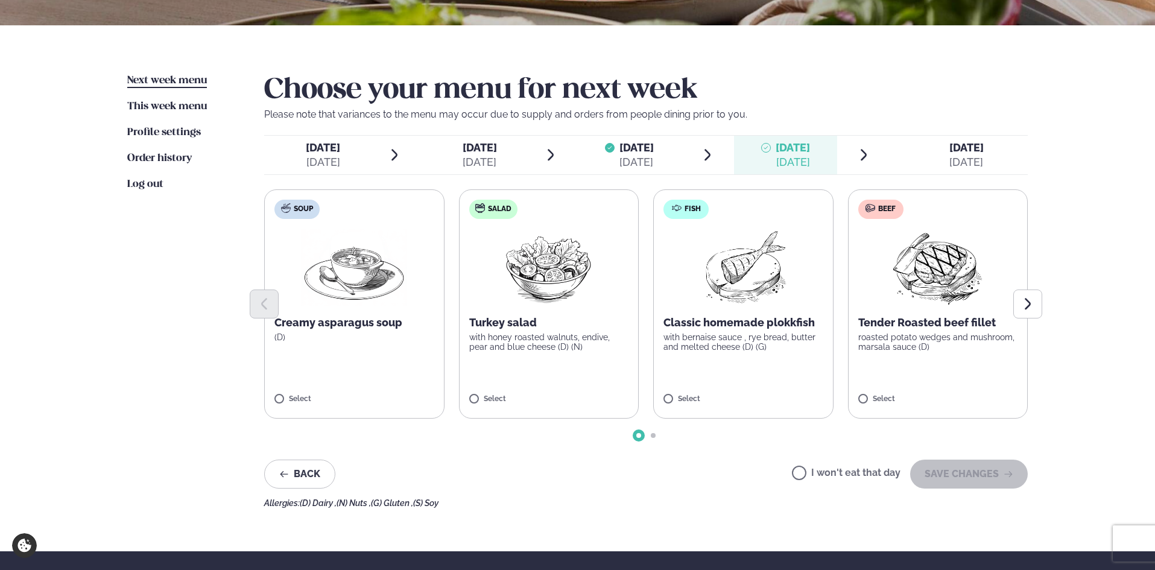  I want to click on span: Fish, so click(693, 209).